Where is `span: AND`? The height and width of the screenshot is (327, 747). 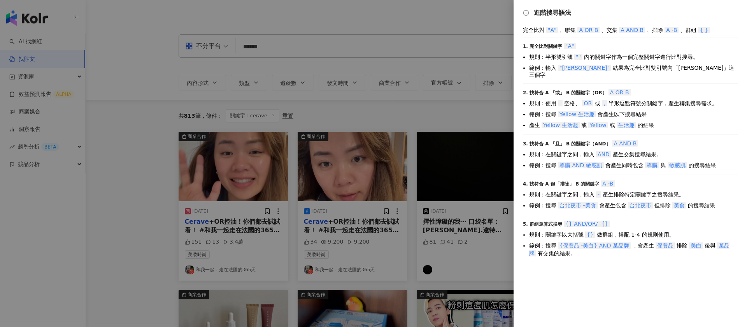
span: AND is located at coordinates (604, 154).